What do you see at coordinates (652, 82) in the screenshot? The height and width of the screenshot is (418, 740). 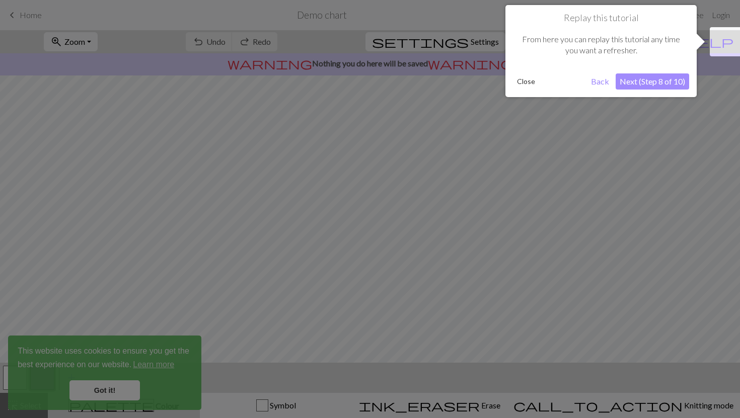 I see `button: Next (Step 8 of 10)` at bounding box center [652, 82].